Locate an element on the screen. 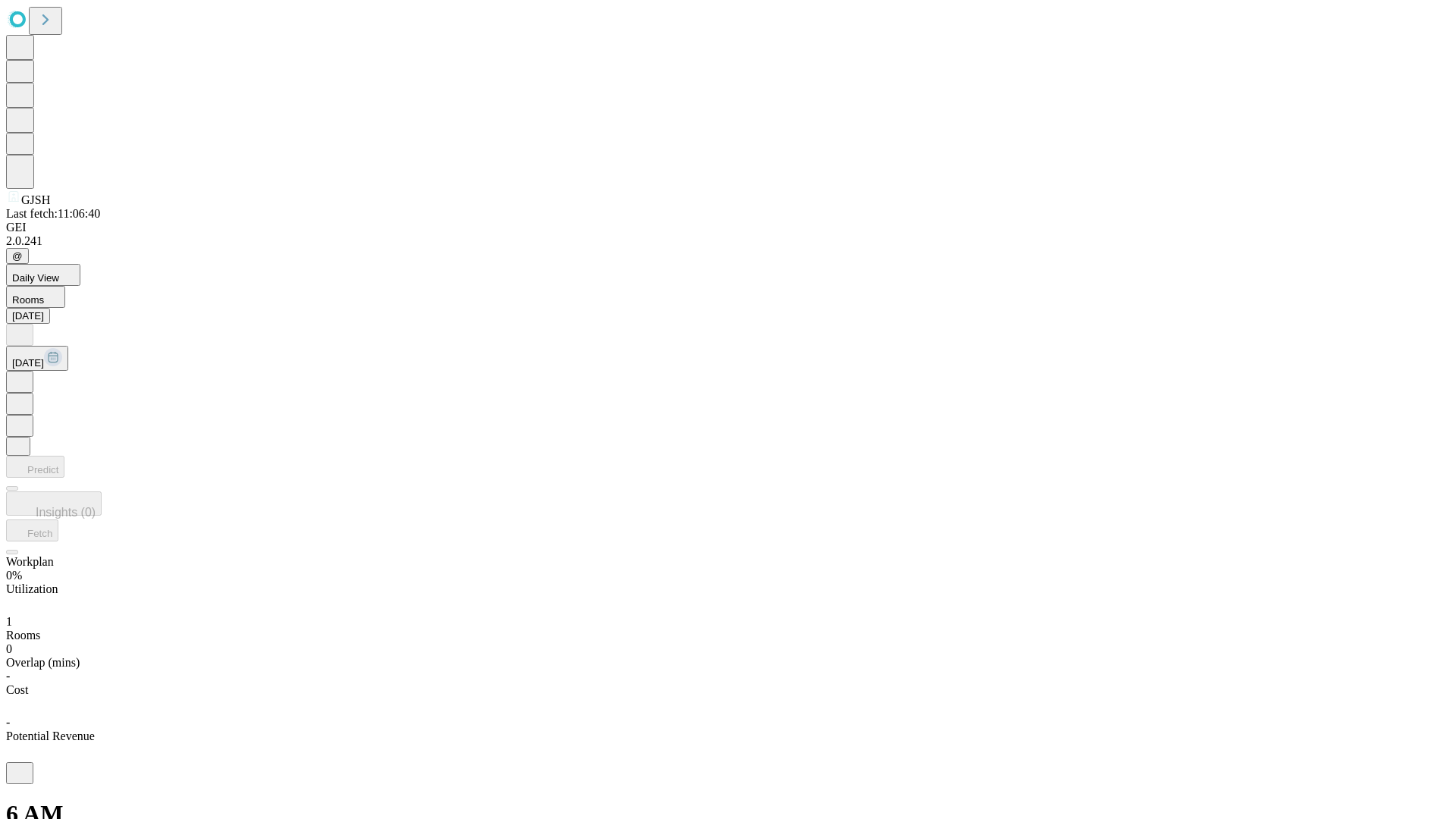  span: Overlap (mins) is located at coordinates (42, 662).